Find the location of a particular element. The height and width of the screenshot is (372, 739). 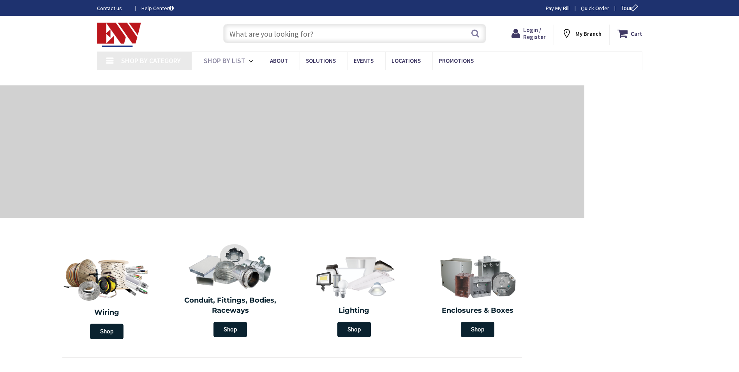

h2: Enclosures & Boxes is located at coordinates (478, 311).